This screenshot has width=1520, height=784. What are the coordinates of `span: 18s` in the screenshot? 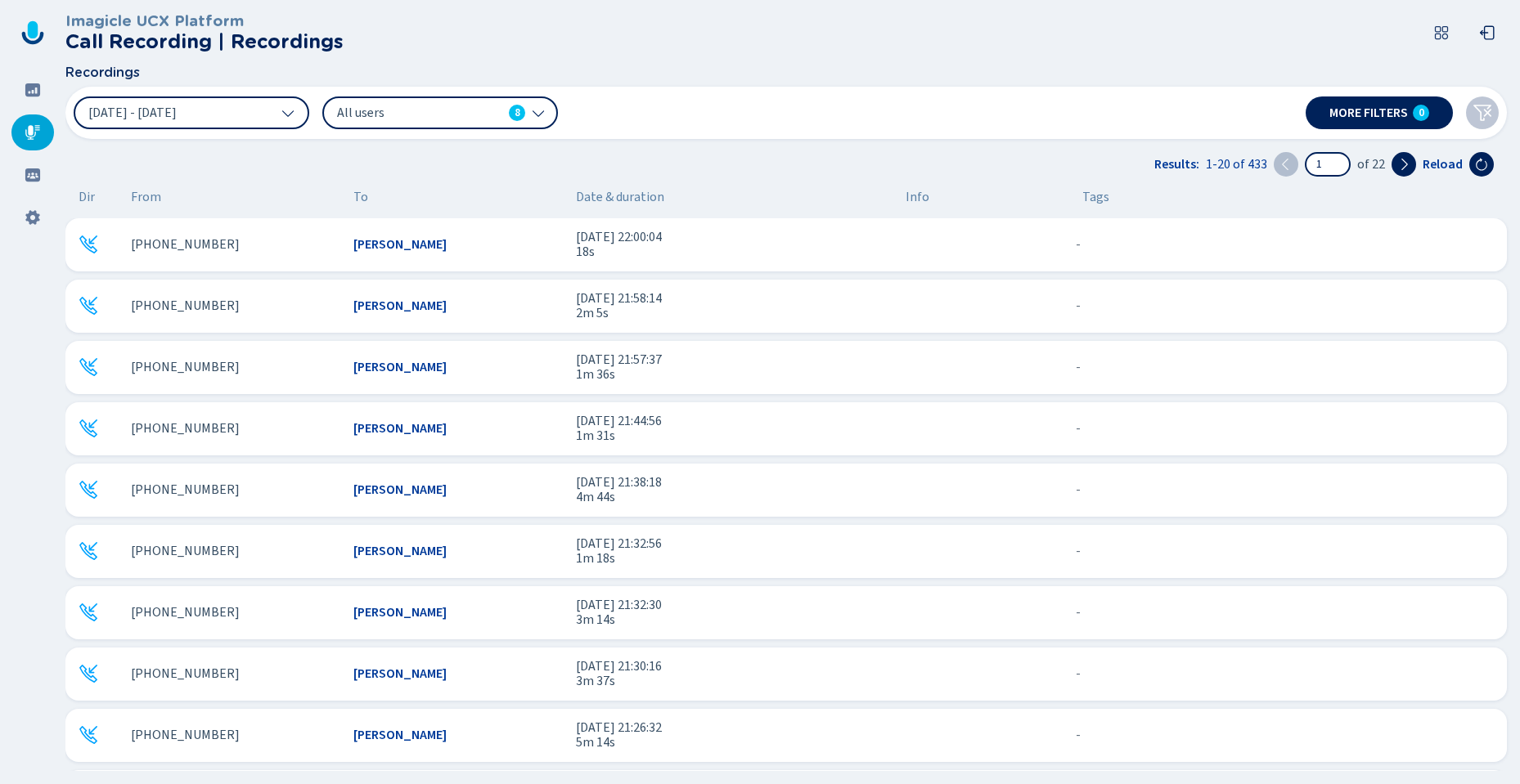 It's located at (734, 252).